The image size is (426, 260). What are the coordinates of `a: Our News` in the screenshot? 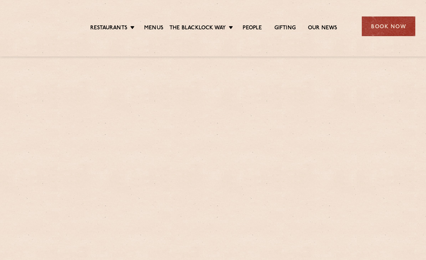 It's located at (323, 28).